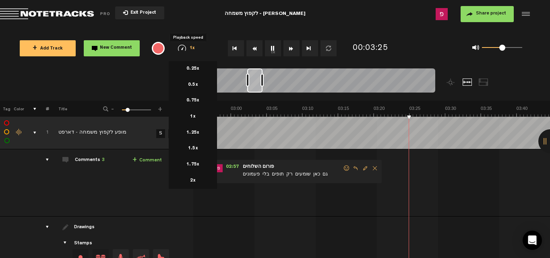 This screenshot has width=550, height=258. Describe the element at coordinates (103, 160) in the screenshot. I see `span: 3` at that location.